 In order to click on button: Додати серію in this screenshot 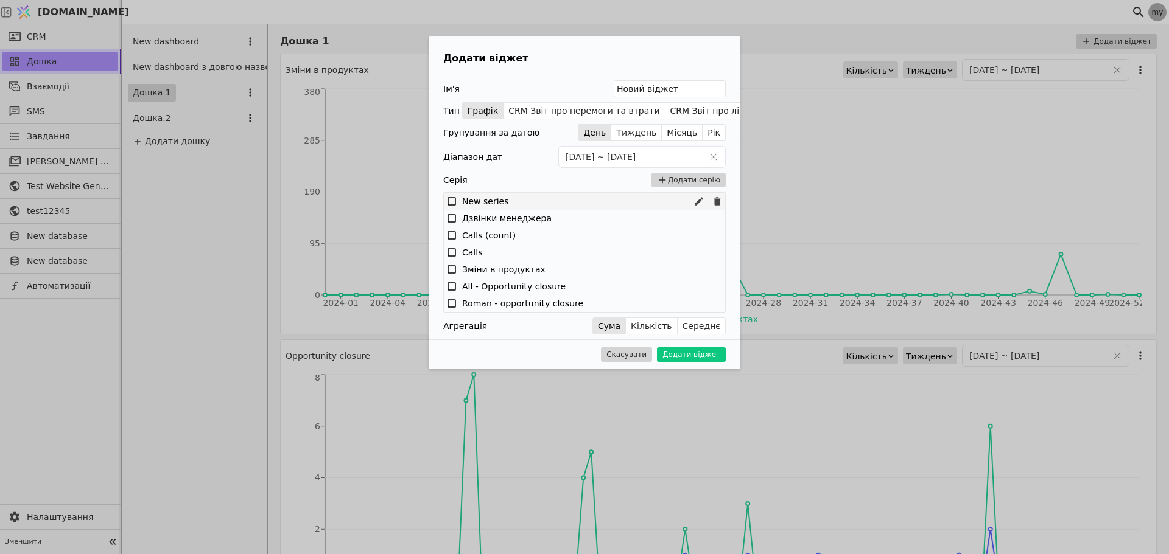, I will do `click(688, 180)`.